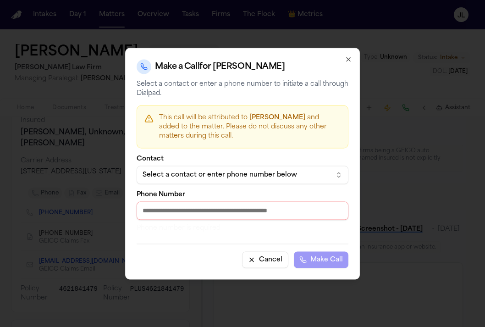  I want to click on button: Cancel, so click(265, 259).